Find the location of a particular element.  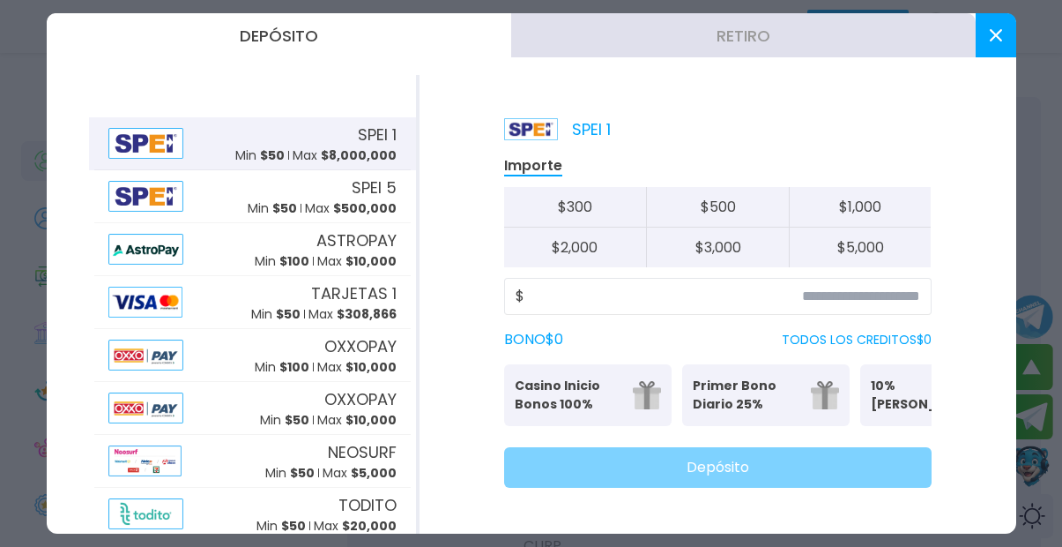

button: $1,000 is located at coordinates (860, 207).